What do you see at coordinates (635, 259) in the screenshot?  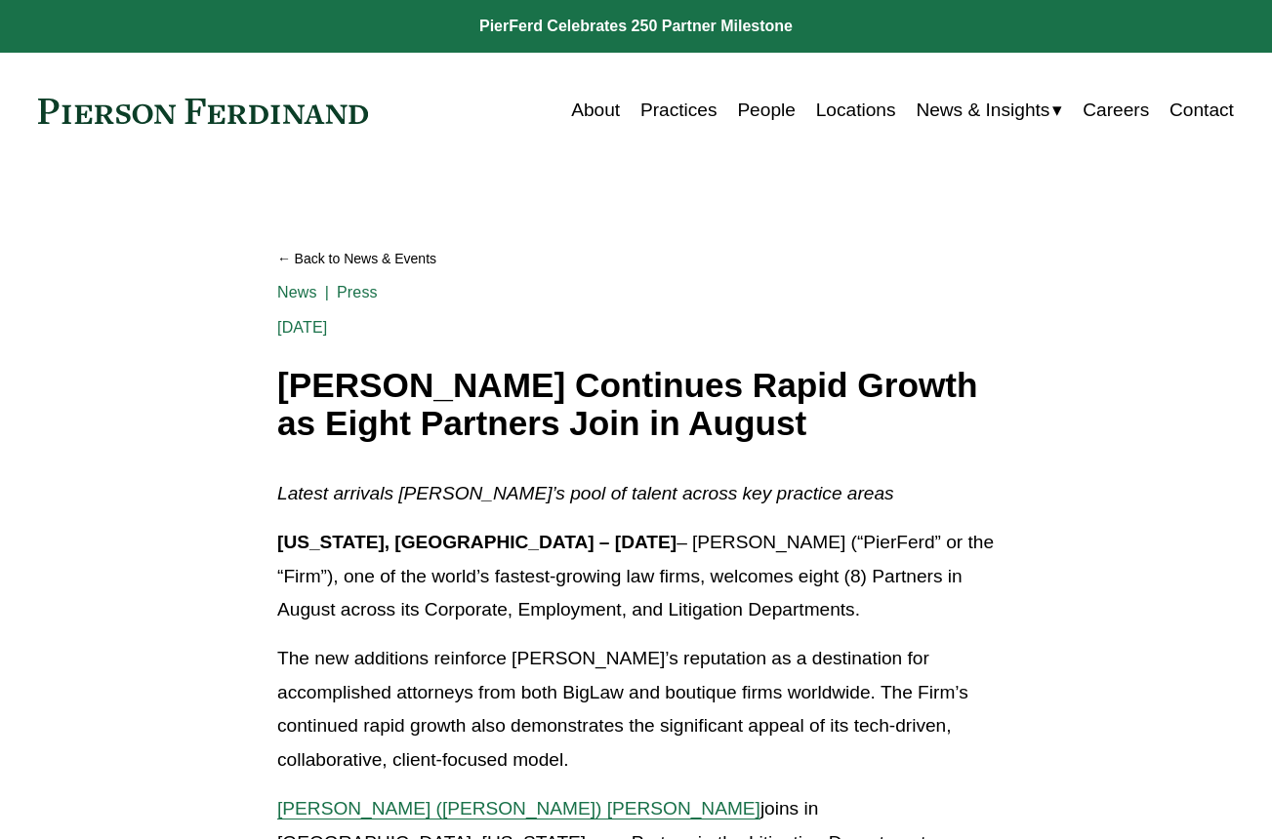 I see `a: Back to News & Events` at bounding box center [635, 259].